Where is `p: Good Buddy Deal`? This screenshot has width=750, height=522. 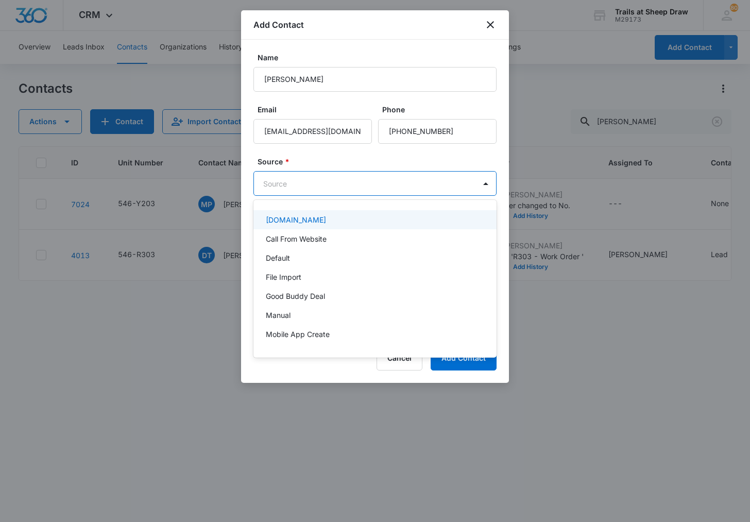
p: Good Buddy Deal is located at coordinates (295, 296).